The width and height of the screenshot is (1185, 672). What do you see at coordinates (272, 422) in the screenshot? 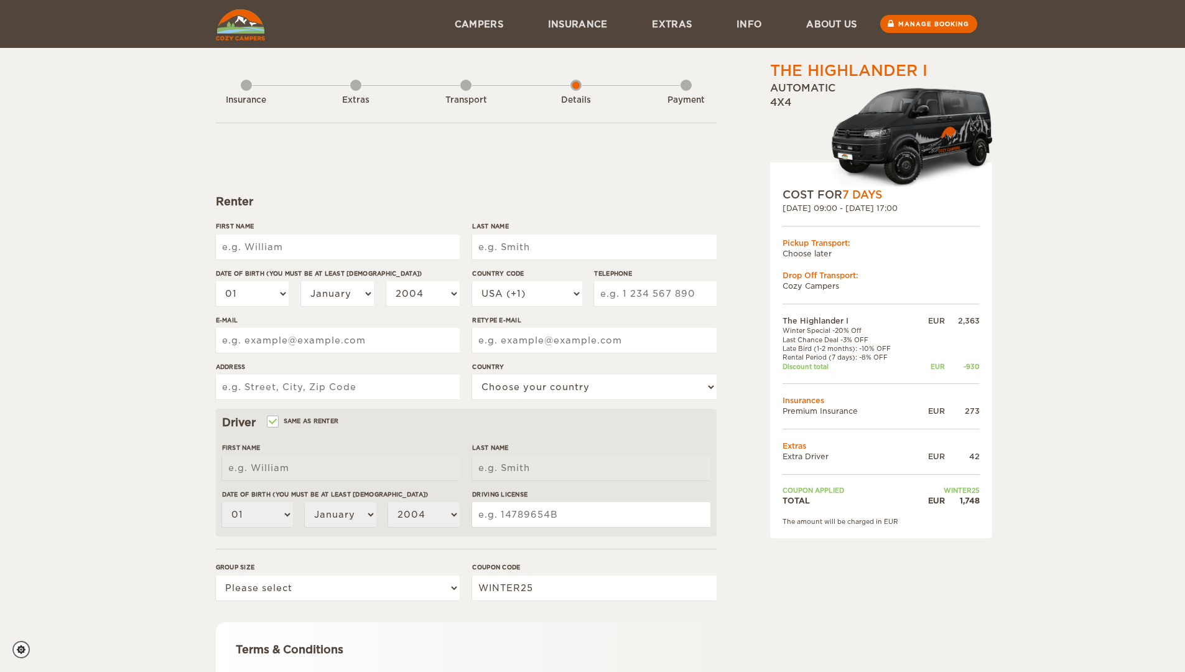
I see `input: Same as renter` at bounding box center [272, 422].